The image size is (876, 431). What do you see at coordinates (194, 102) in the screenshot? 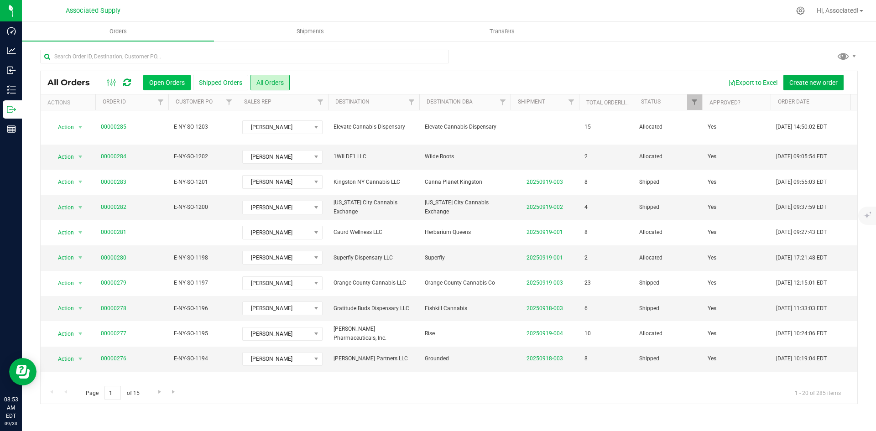
I see `a: Customer PO` at bounding box center [194, 102].